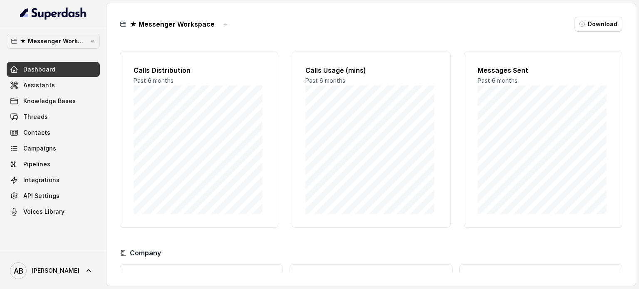 The height and width of the screenshot is (289, 639). I want to click on h2: Messages Sent, so click(543, 70).